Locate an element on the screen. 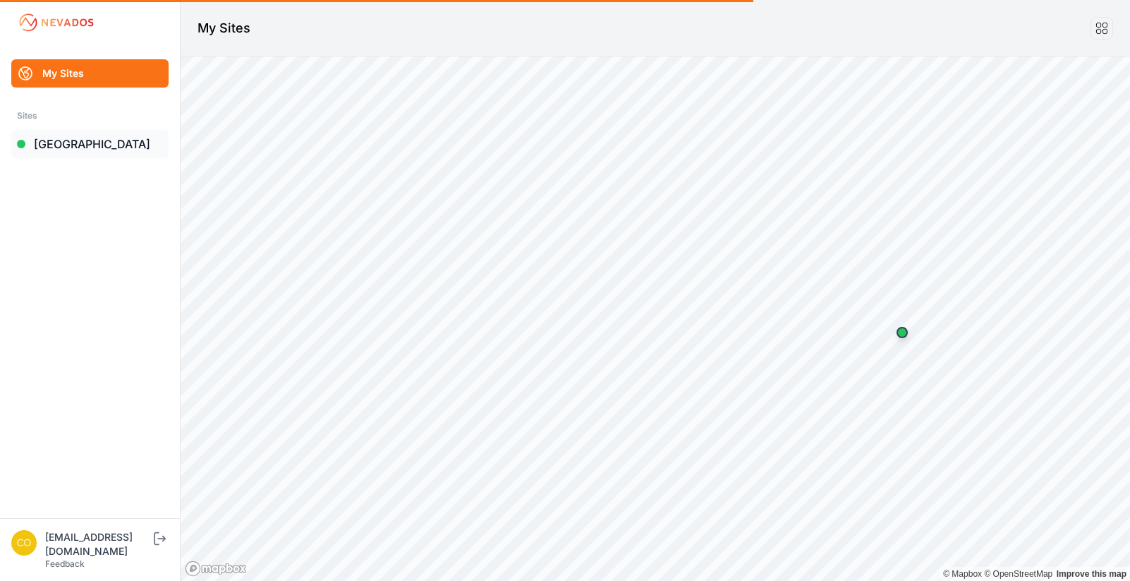 Image resolution: width=1130 pixels, height=581 pixels. div: Sites is located at coordinates (90, 116).